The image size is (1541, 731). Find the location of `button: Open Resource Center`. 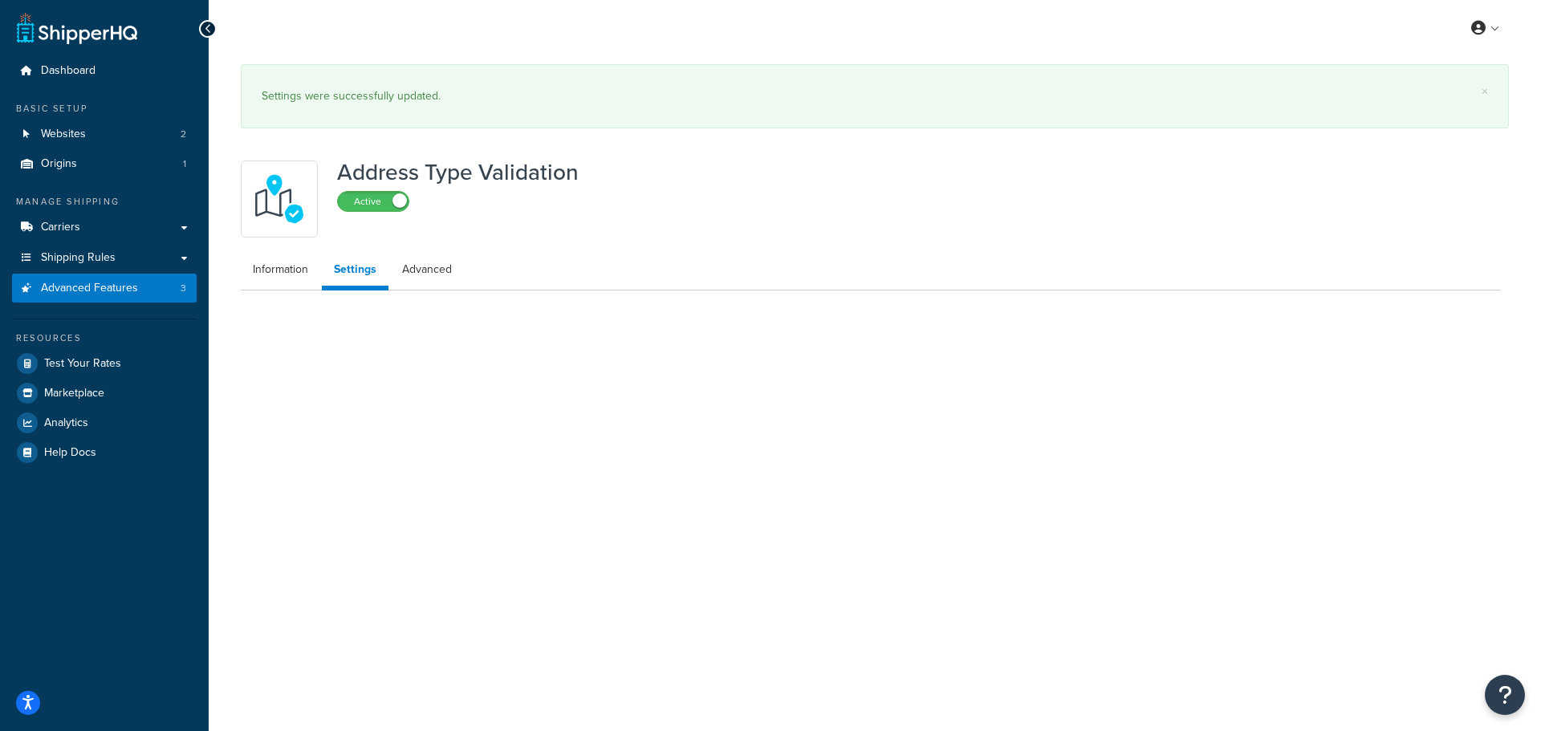

button: Open Resource Center is located at coordinates (1505, 695).